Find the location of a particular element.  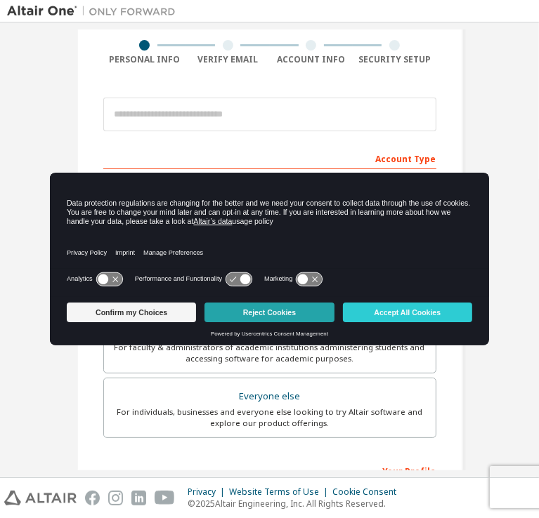

div: Personal Info is located at coordinates (145, 60).